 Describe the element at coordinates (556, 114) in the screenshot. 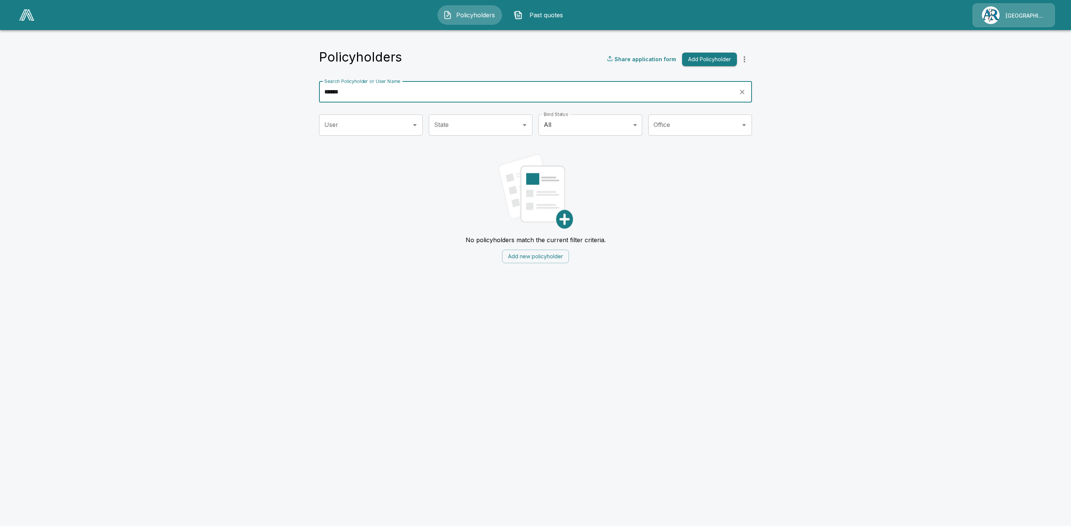

I see `label: Bind Status` at that location.